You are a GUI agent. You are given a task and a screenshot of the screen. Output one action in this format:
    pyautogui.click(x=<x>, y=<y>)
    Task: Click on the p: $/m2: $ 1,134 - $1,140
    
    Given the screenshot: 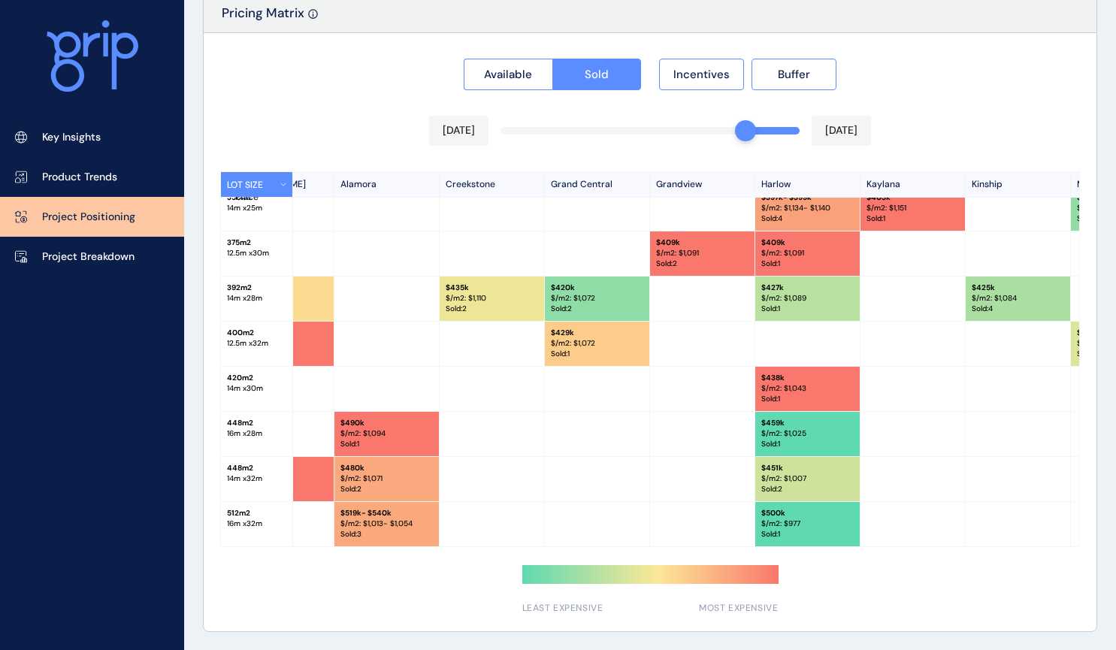 What is the action you would take?
    pyautogui.click(x=807, y=208)
    